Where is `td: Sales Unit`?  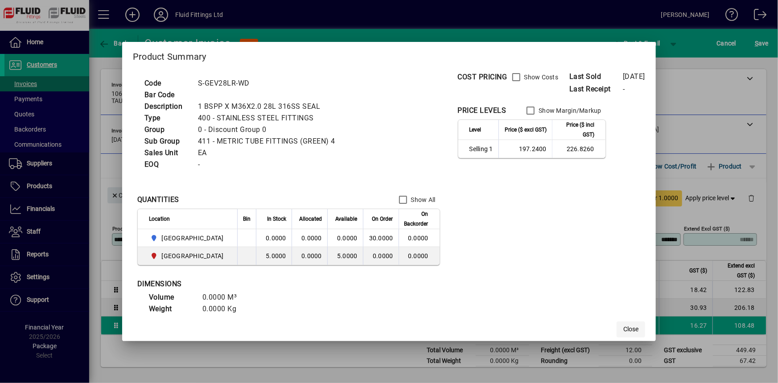
td: Sales Unit is located at coordinates (167, 153).